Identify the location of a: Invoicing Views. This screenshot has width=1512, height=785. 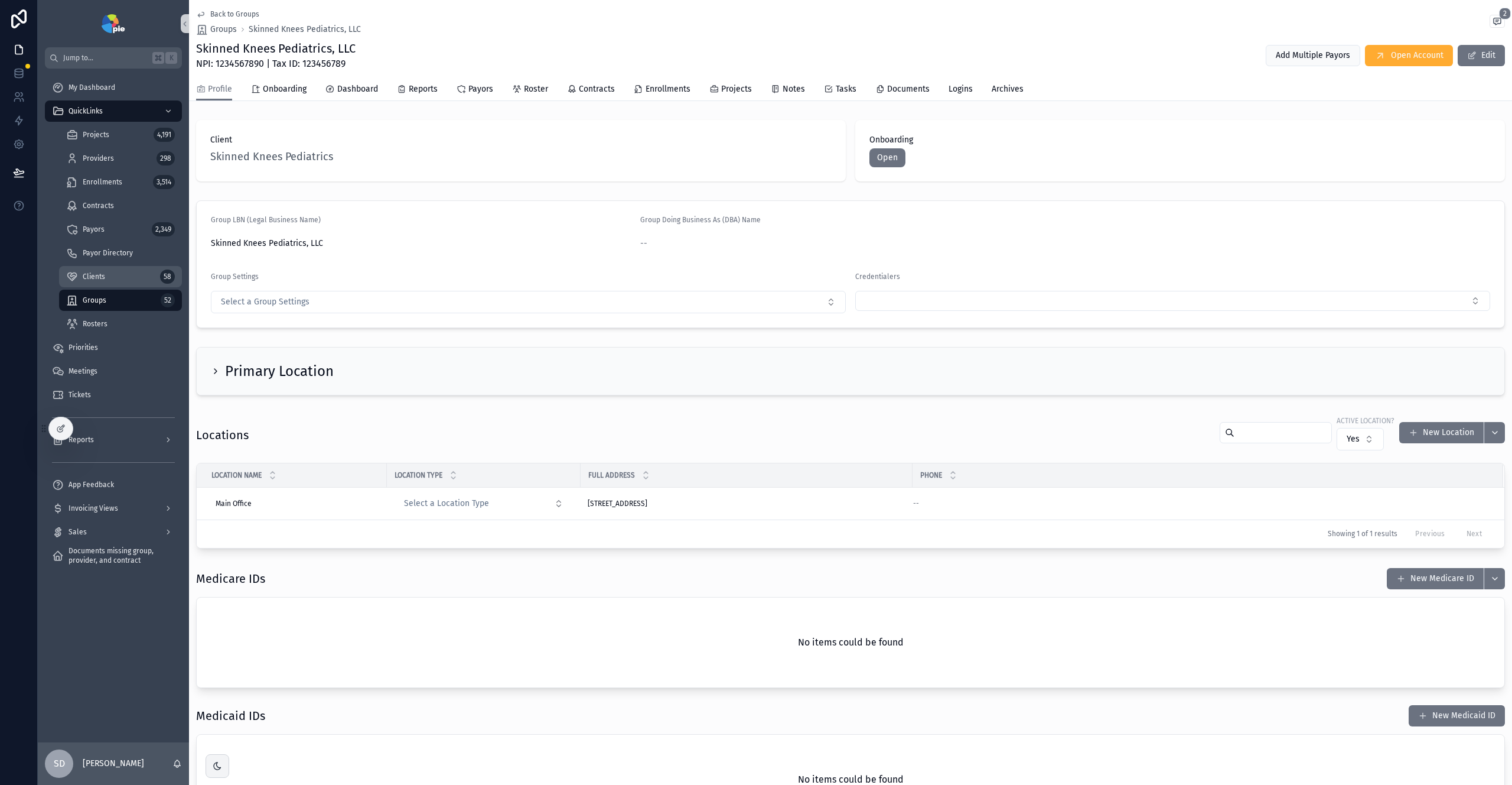
(113, 508).